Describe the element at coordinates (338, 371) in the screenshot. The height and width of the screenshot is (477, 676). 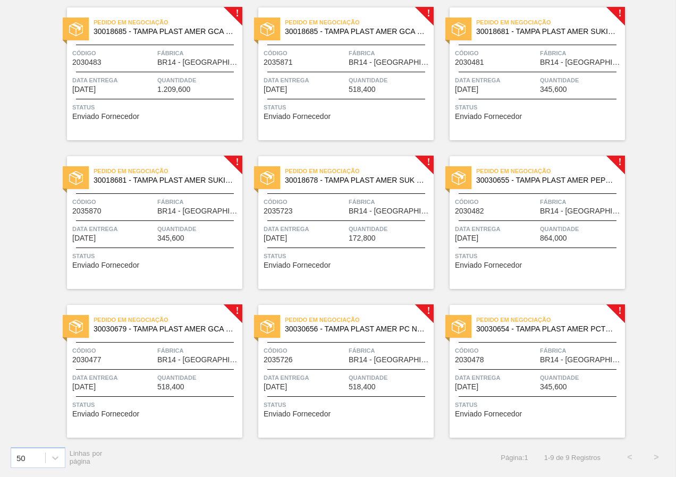
I see `a: !statusPedido em Negociação30030656 - TAMPA PLAST AMER PC NIV24Código2035726FábricaBR14 - [GEOGRA...` at that location.